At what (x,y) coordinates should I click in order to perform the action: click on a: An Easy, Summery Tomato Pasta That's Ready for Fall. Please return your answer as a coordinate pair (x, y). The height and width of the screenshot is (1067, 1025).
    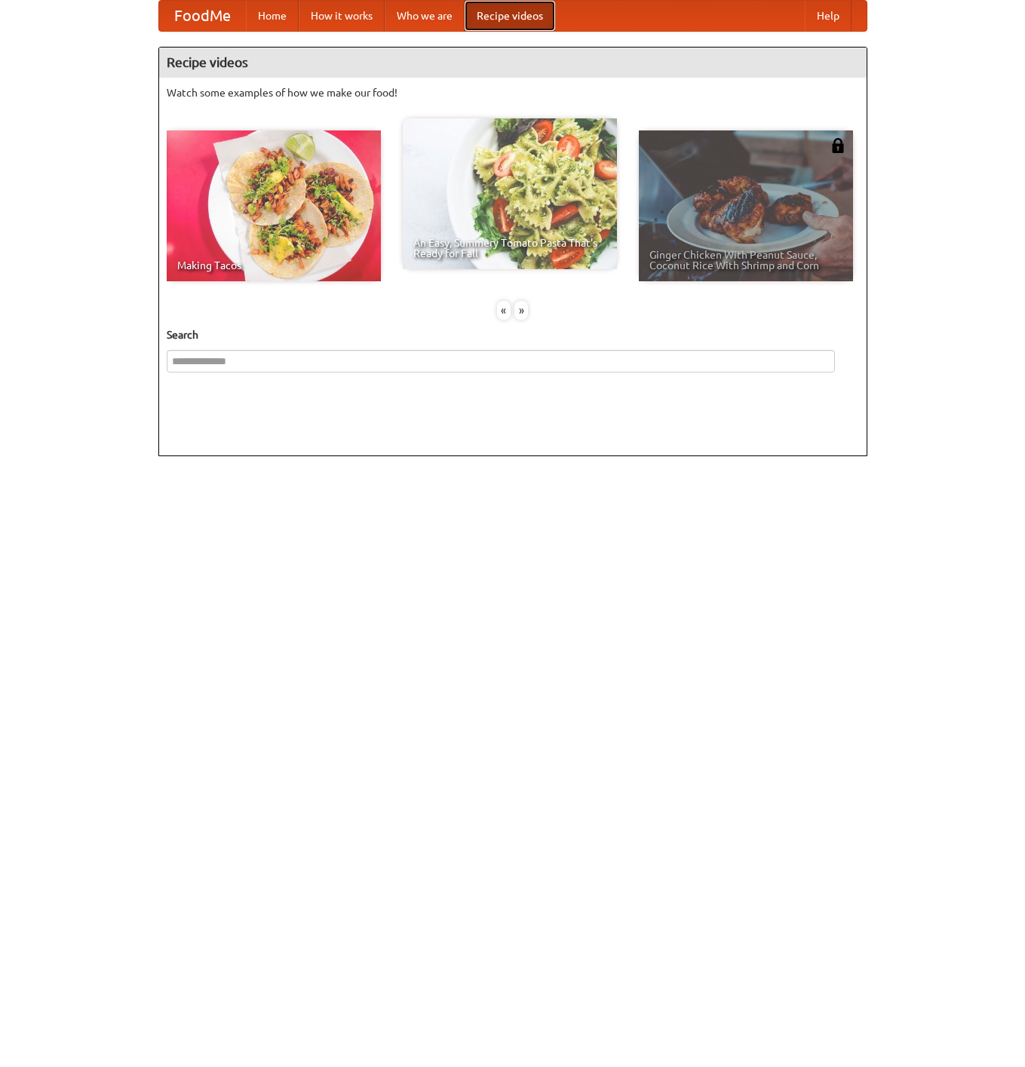
    Looking at the image, I should click on (510, 194).